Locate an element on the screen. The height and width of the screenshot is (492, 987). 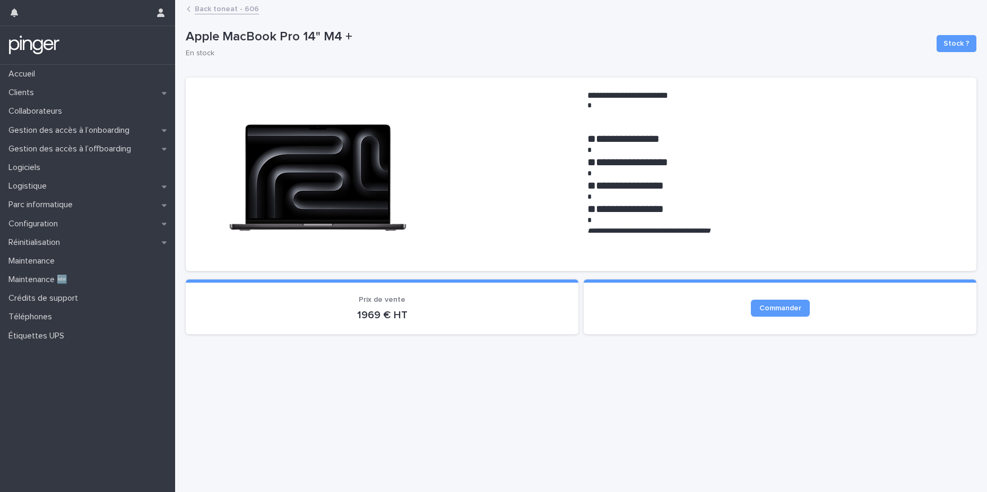
p: Téléphones is located at coordinates (32, 316).